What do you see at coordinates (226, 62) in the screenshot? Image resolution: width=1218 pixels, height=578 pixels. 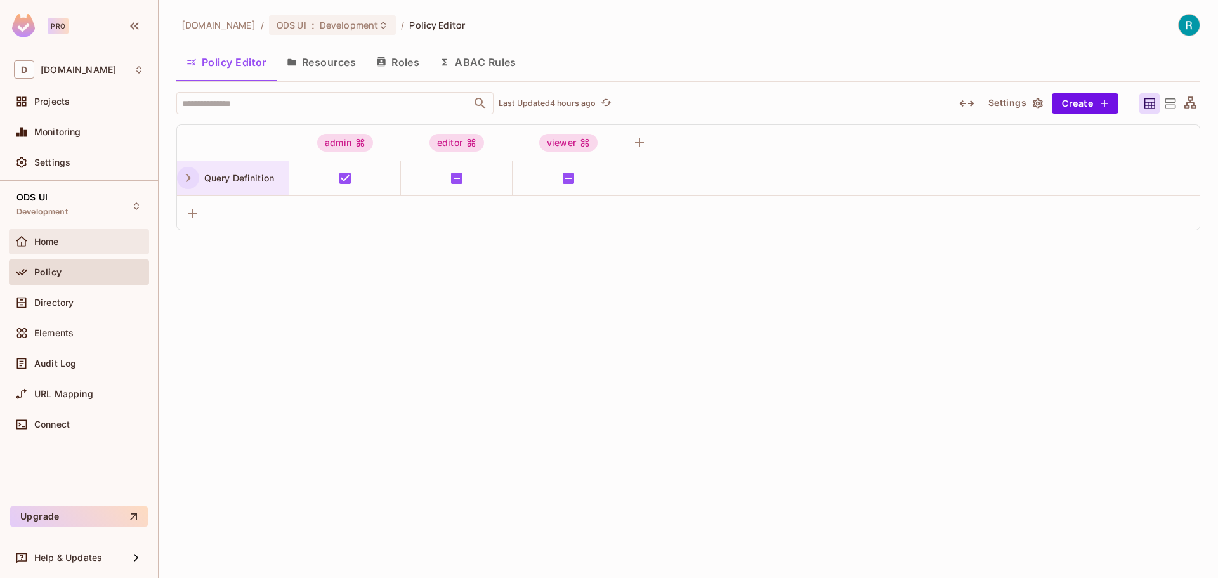 I see `button: Policy Editor` at bounding box center [226, 62].